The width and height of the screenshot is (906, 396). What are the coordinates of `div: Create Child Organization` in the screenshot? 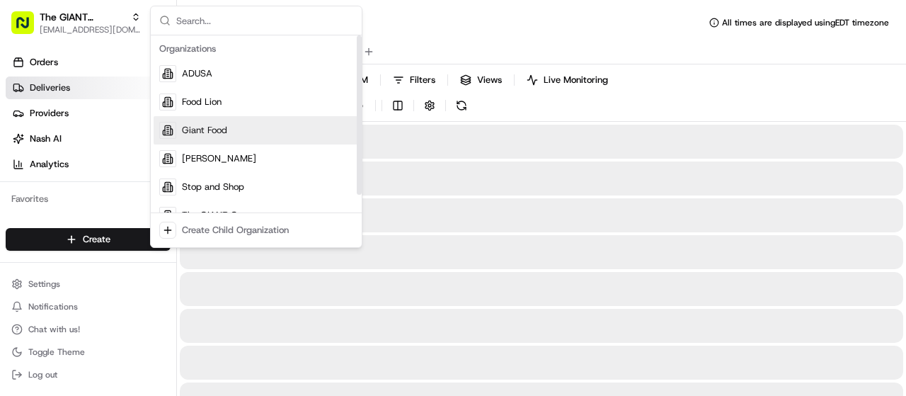 It's located at (235, 230).